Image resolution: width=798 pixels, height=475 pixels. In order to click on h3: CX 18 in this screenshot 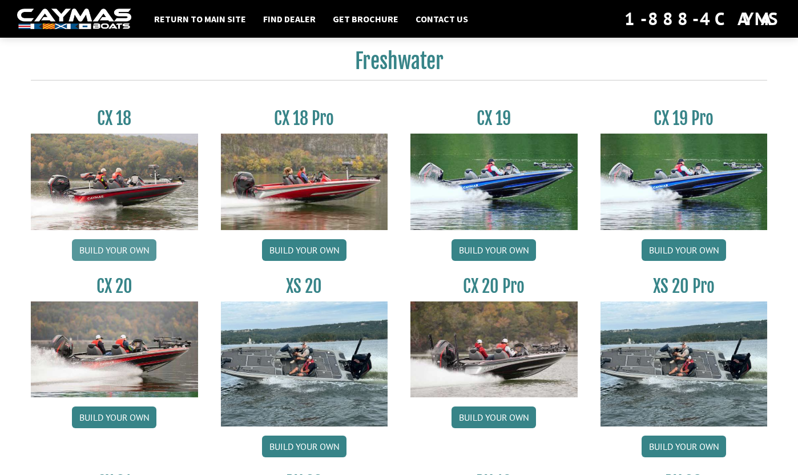, I will do `click(114, 118)`.